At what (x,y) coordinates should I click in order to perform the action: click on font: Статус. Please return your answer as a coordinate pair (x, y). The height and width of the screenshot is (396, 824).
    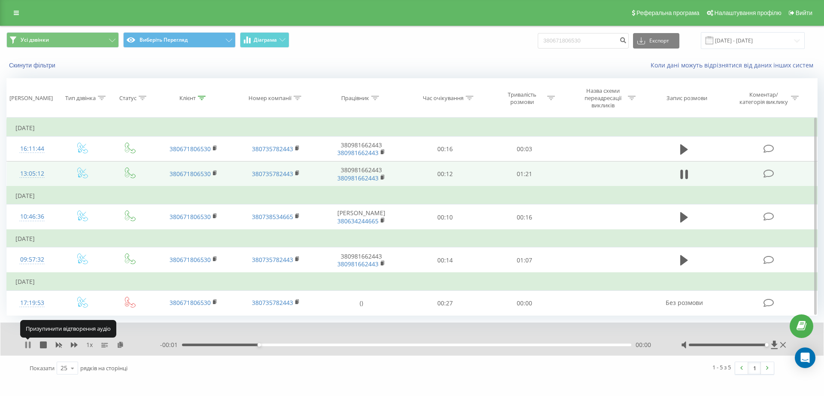
    Looking at the image, I should click on (128, 98).